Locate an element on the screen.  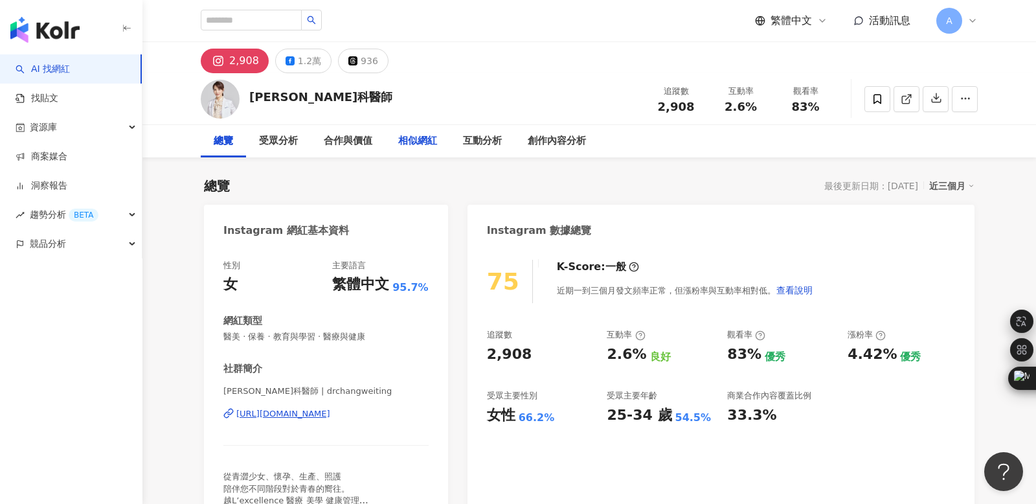
div: 受眾主要性別 is located at coordinates (512, 396).